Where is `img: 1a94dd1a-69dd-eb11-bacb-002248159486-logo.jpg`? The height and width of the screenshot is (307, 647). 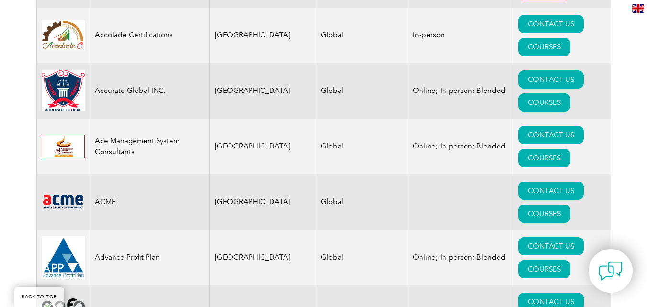 img: 1a94dd1a-69dd-eb11-bacb-002248159486-logo.jpg is located at coordinates (63, 35).